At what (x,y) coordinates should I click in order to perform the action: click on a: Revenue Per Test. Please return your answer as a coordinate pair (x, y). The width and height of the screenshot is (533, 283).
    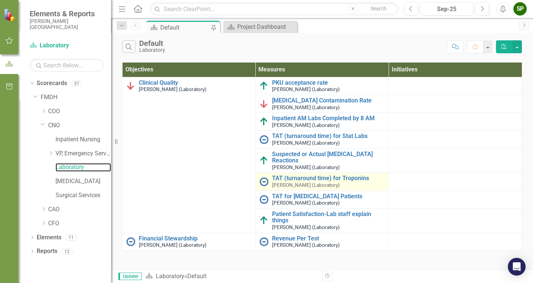
    Looking at the image, I should click on (328, 239).